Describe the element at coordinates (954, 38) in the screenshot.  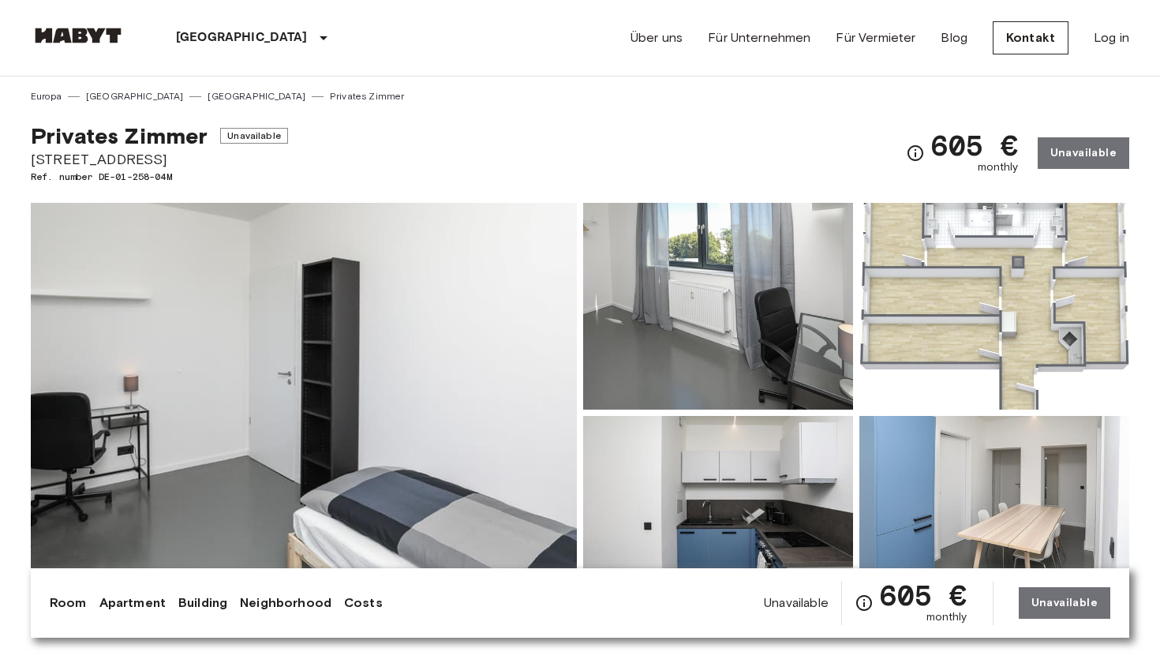
I see `a: Blog` at that location.